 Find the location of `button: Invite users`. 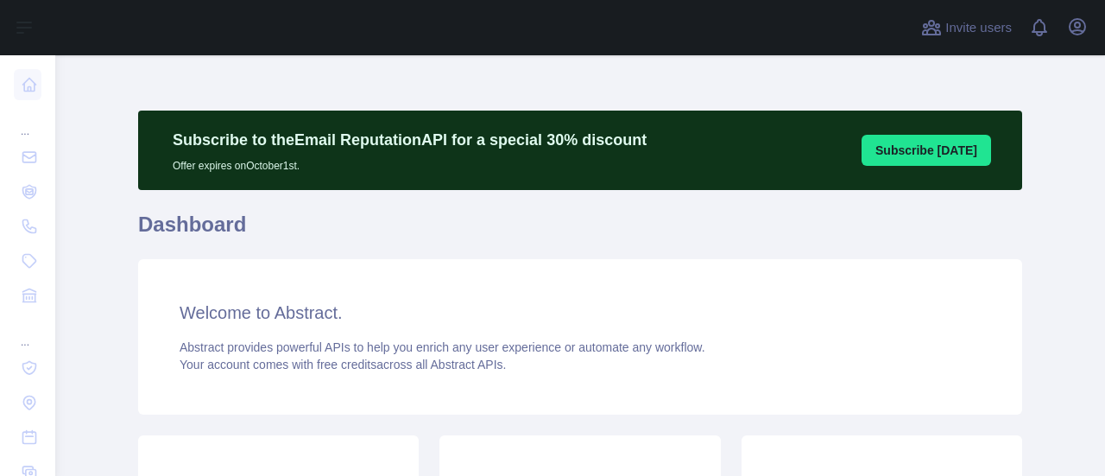

button: Invite users is located at coordinates (966, 28).